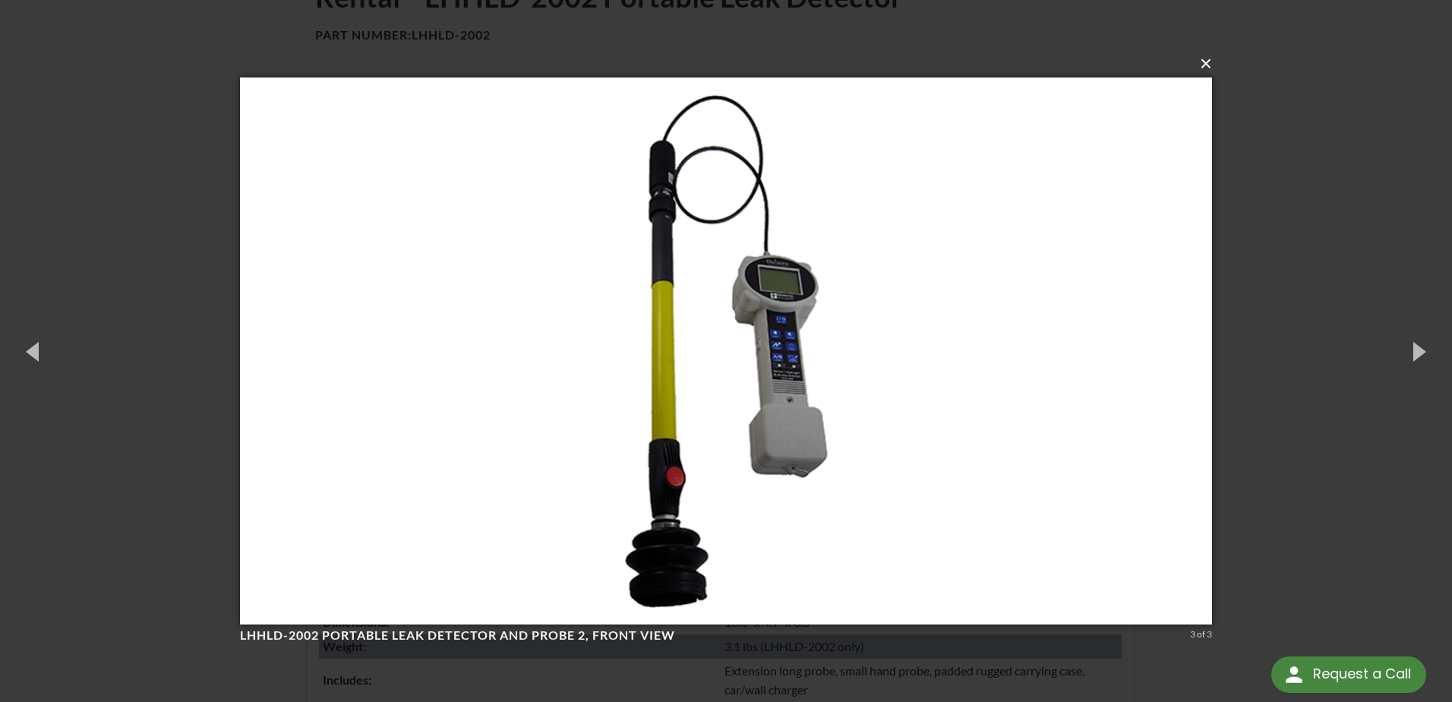 The width and height of the screenshot is (1452, 702). Describe the element at coordinates (726, 351) in the screenshot. I see `img: LHHLD-2002 Portable Leak Detector and Probe 2, front view` at that location.